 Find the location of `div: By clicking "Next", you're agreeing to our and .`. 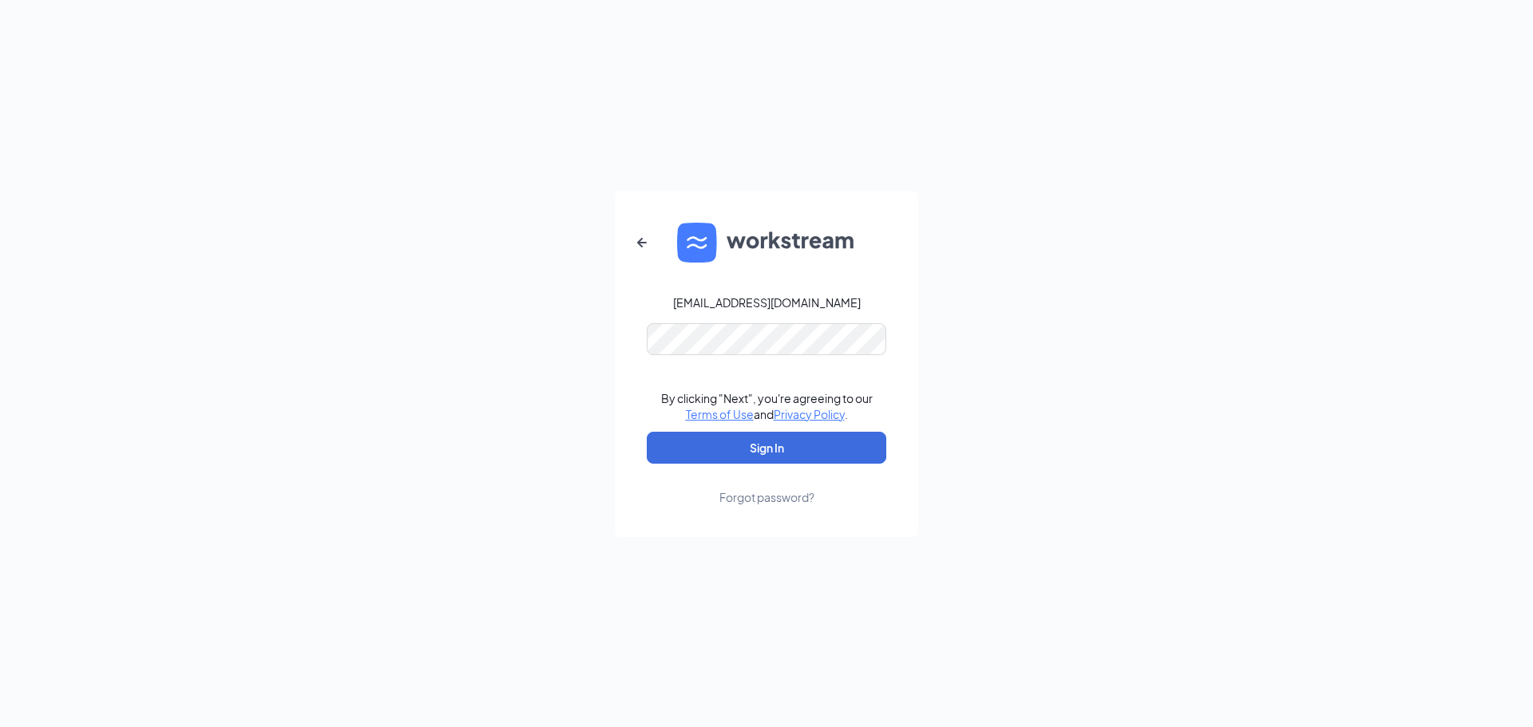

div: By clicking "Next", you're agreeing to our and . is located at coordinates (766, 406).